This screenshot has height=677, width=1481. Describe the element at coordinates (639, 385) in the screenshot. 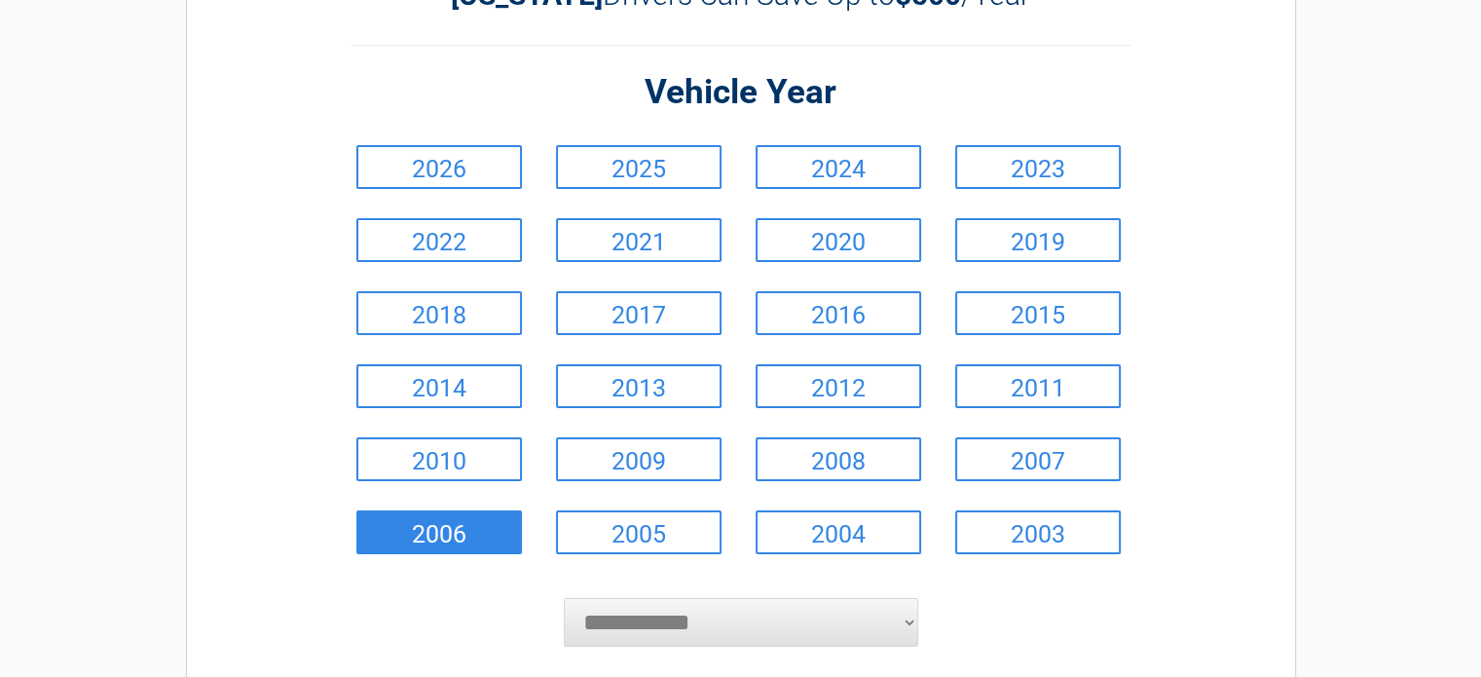

I see `a: 2013` at that location.